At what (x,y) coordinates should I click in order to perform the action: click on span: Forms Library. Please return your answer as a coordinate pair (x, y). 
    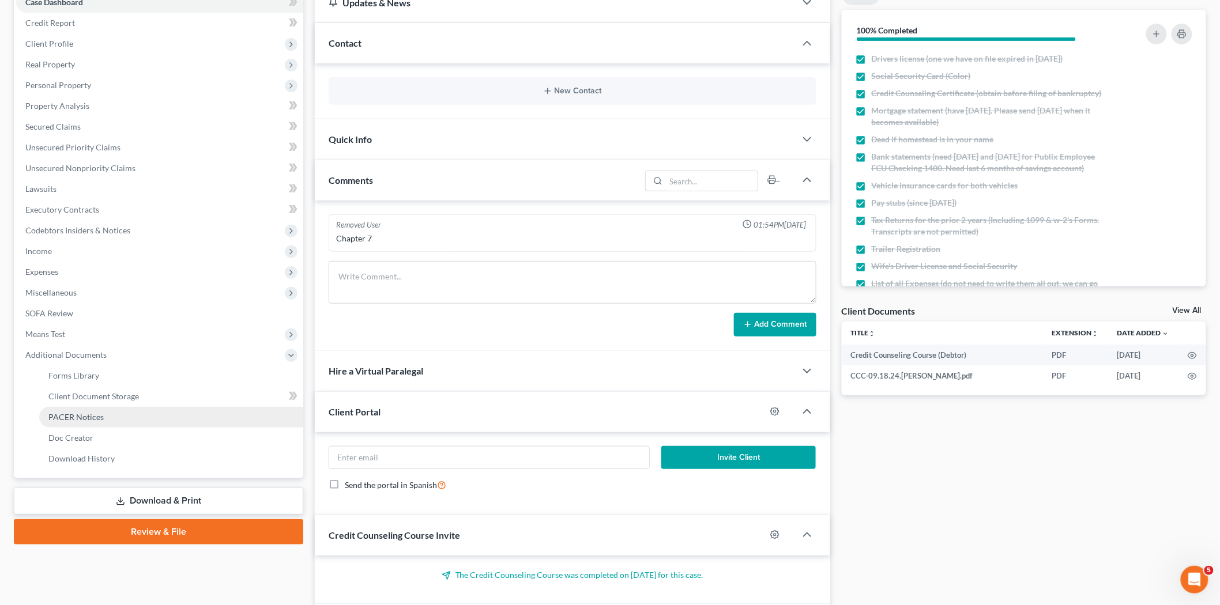
    Looking at the image, I should click on (74, 375).